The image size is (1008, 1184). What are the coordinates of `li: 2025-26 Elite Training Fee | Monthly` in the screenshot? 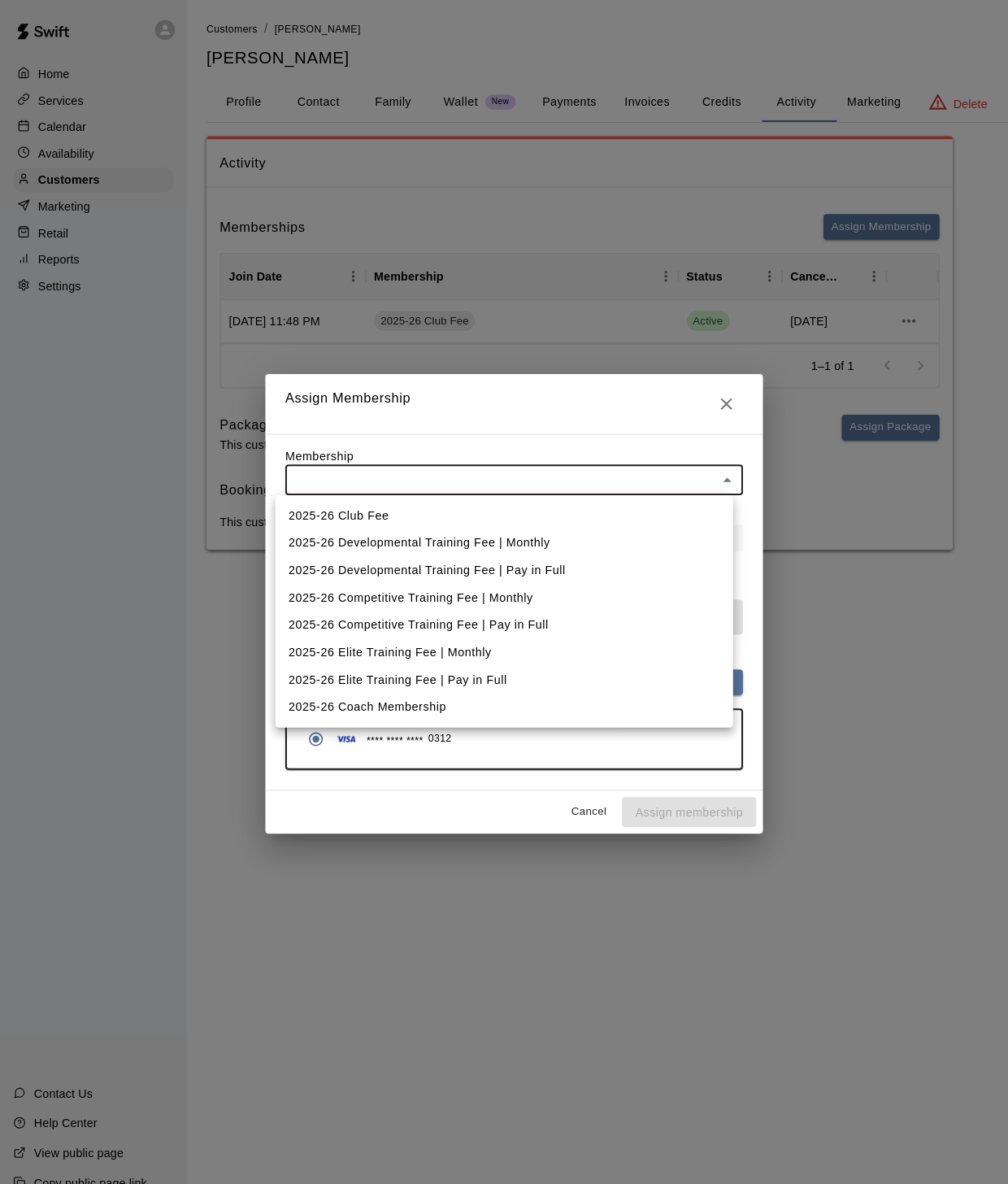 It's located at (494, 639).